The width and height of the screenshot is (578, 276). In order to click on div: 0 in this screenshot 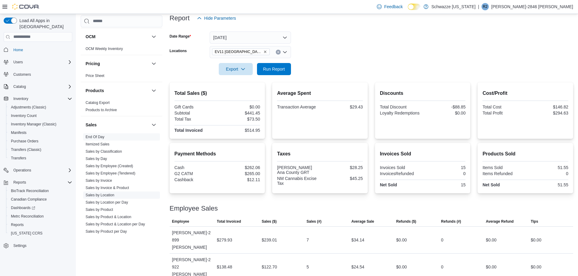, I will do `click(444, 174)`.